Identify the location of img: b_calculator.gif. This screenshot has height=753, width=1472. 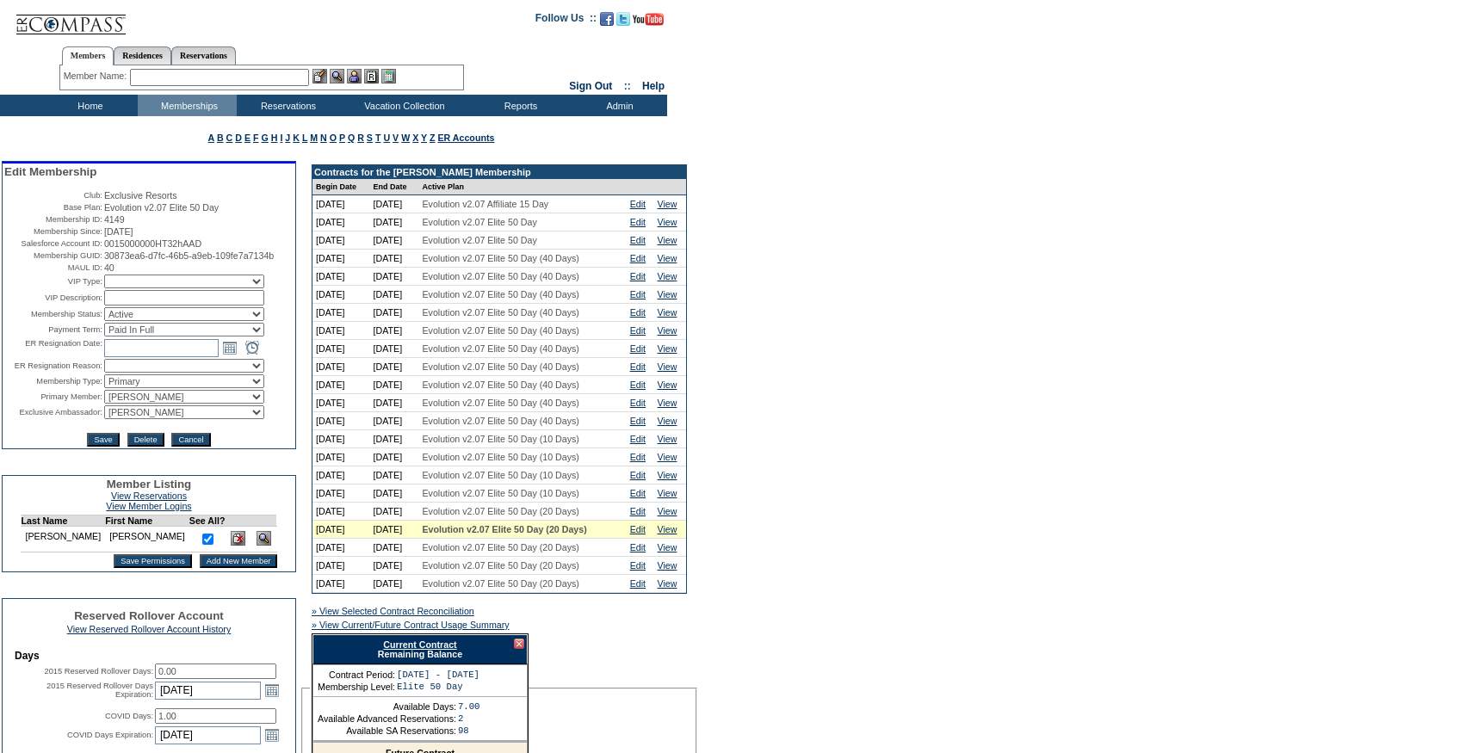
(388, 76).